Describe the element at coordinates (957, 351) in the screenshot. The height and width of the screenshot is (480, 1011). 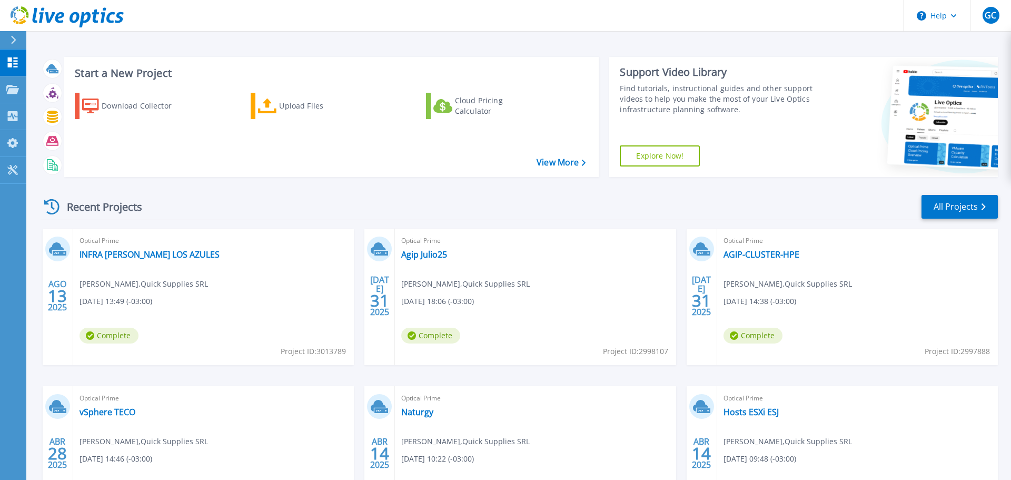
I see `span: Project ID: 2997888` at that location.